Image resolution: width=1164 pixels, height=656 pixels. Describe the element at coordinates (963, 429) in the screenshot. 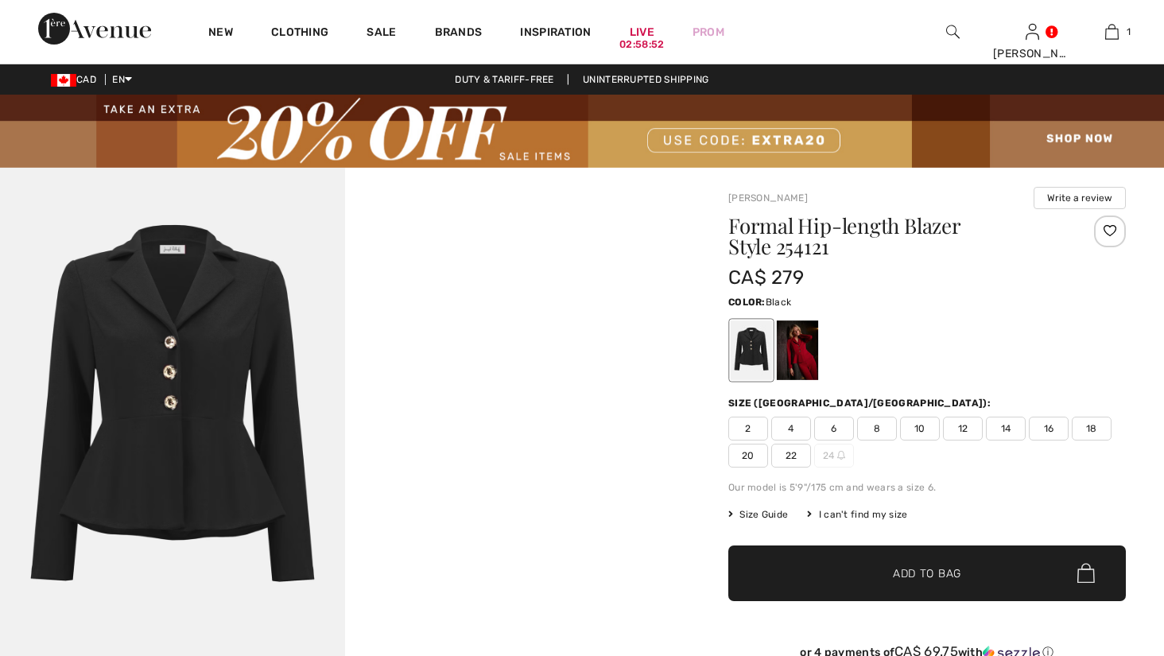

I see `span: 12` at that location.